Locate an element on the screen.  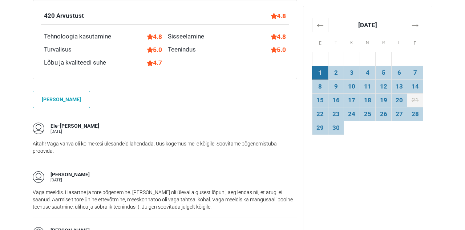
td: 16 is located at coordinates (336, 100).